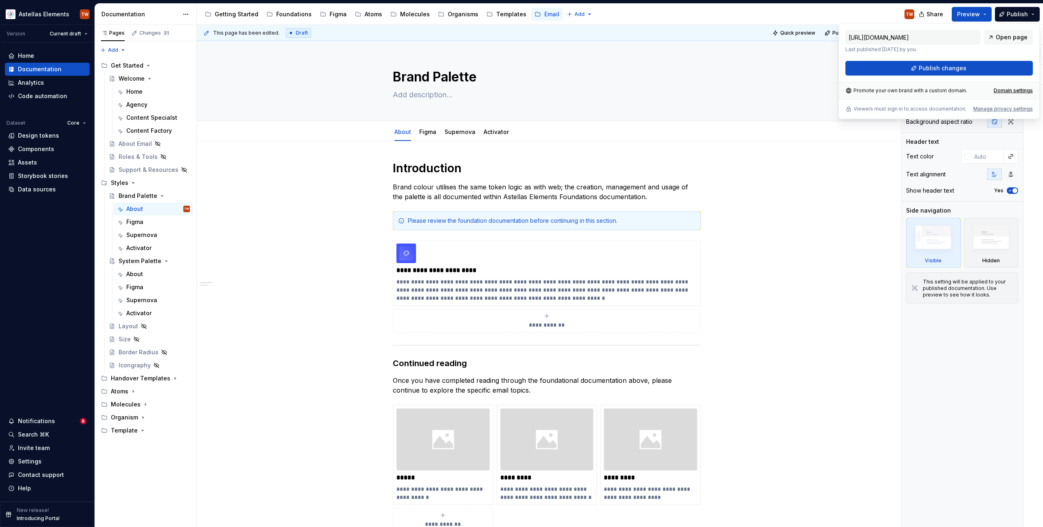 The image size is (1043, 527). What do you see at coordinates (26, 56) in the screenshot?
I see `div: Home` at bounding box center [26, 56].